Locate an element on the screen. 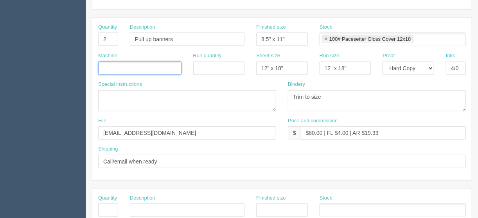  label: Special instructions is located at coordinates (120, 84).